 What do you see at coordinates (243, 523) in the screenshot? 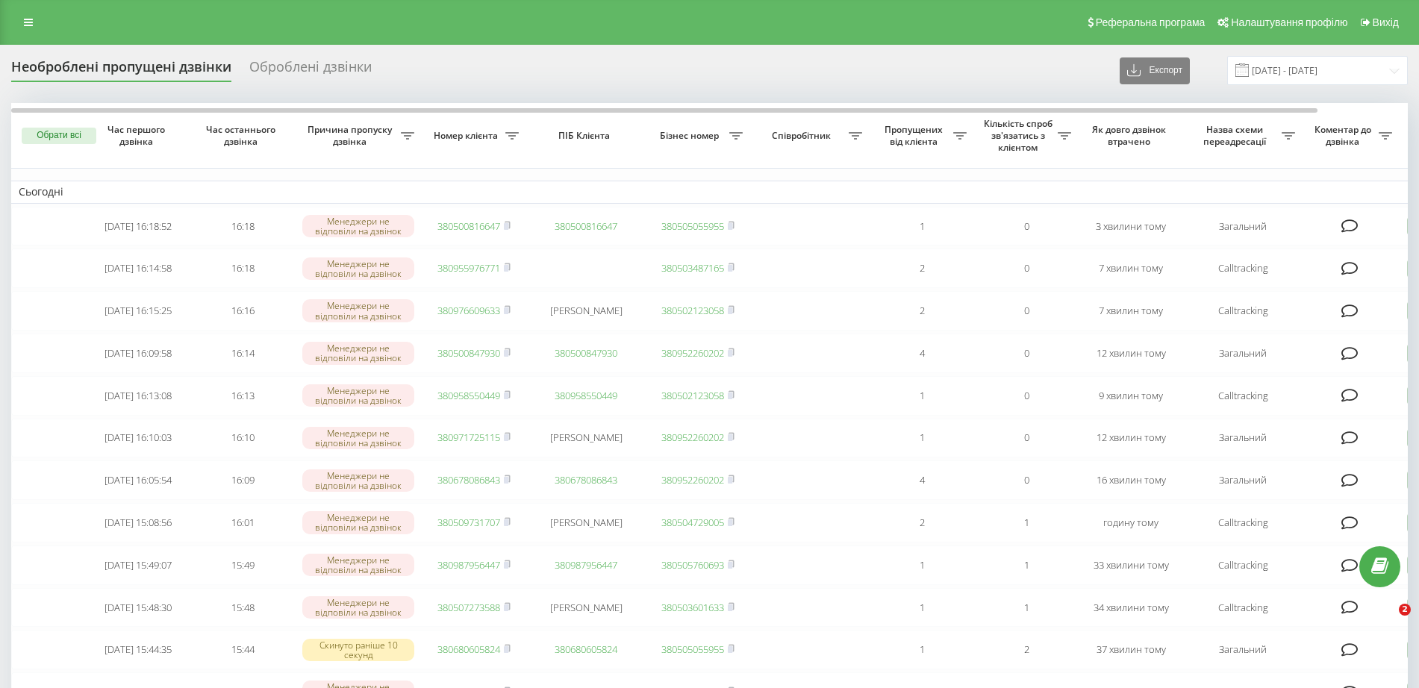
I see `td: 16:01` at bounding box center [243, 523].